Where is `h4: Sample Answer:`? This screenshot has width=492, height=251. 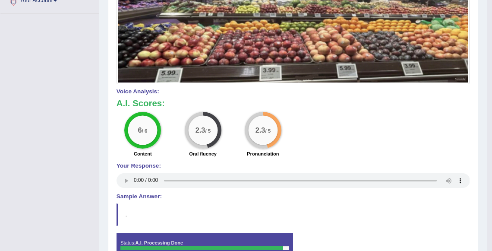
h4: Sample Answer: is located at coordinates (293, 196).